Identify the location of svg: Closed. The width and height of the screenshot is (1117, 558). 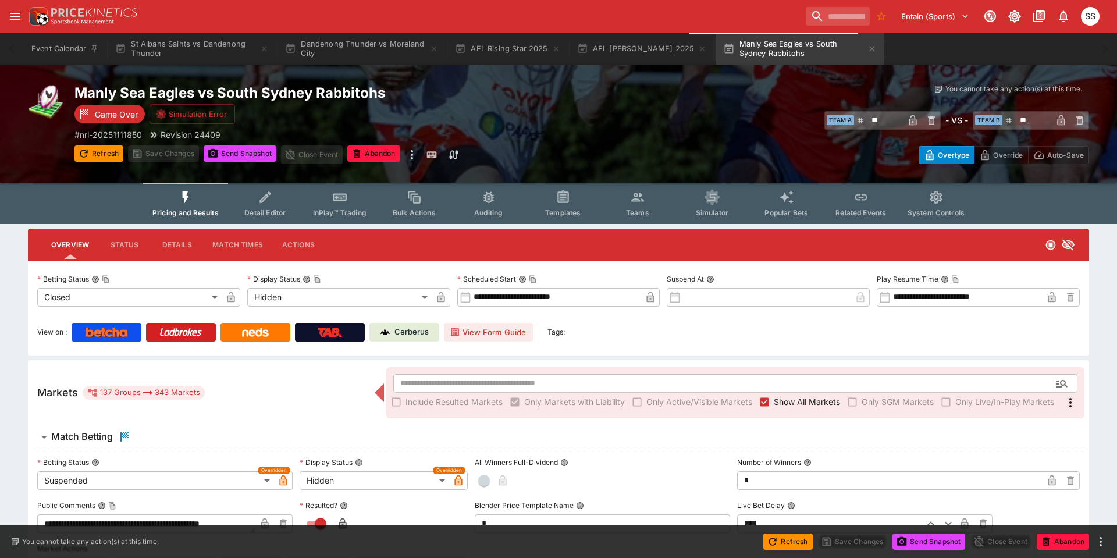
(1051, 245).